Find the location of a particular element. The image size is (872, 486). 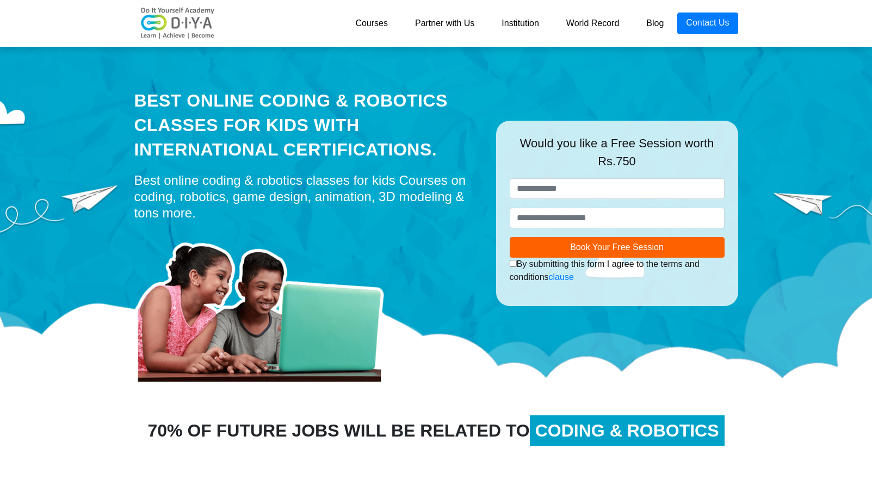

div: Would you like a Free Session worth Rs.750 is located at coordinates (617, 156).